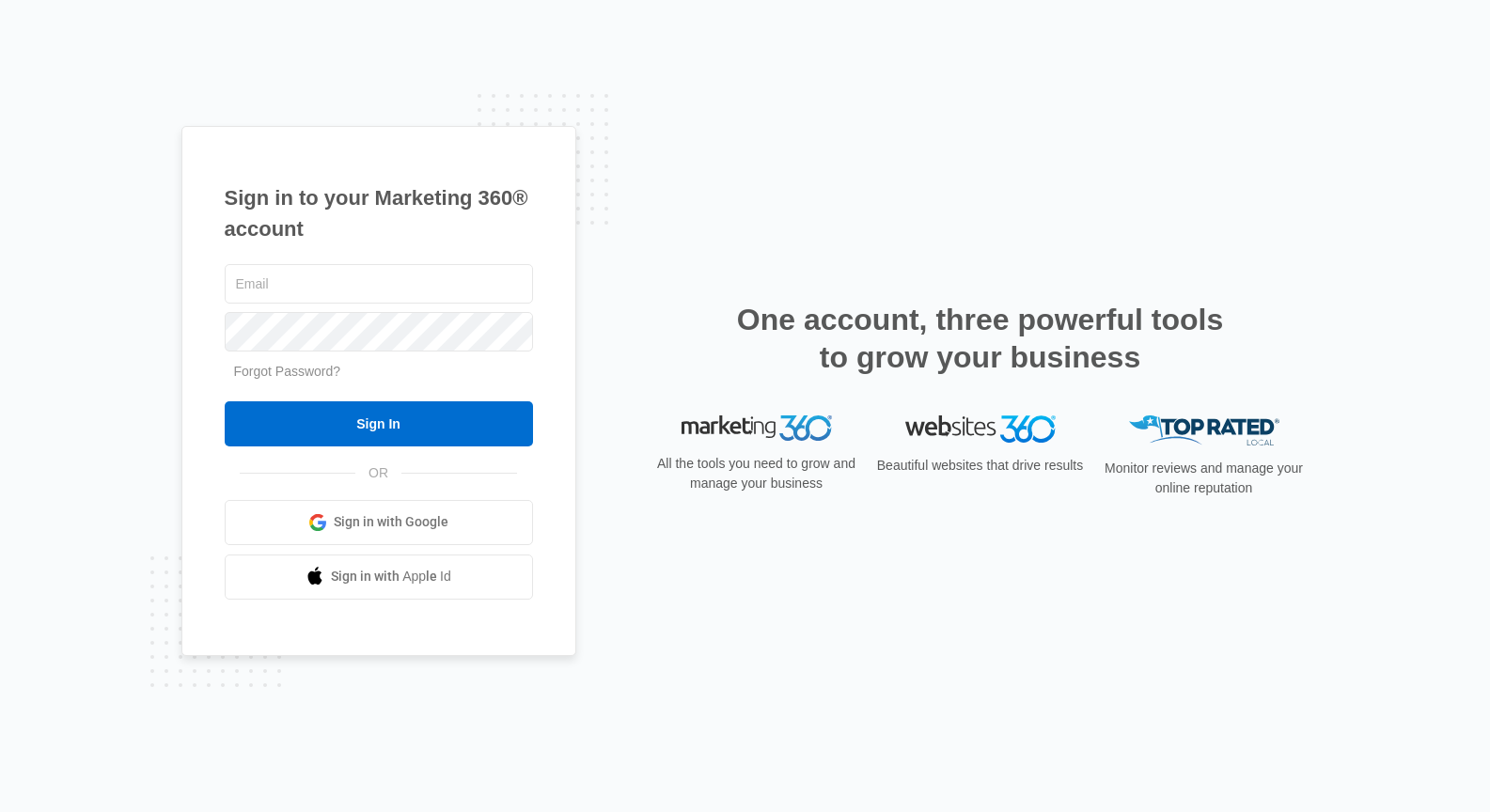 This screenshot has height=812, width=1490. What do you see at coordinates (391, 521) in the screenshot?
I see `span: Sign in with Google` at bounding box center [391, 521].